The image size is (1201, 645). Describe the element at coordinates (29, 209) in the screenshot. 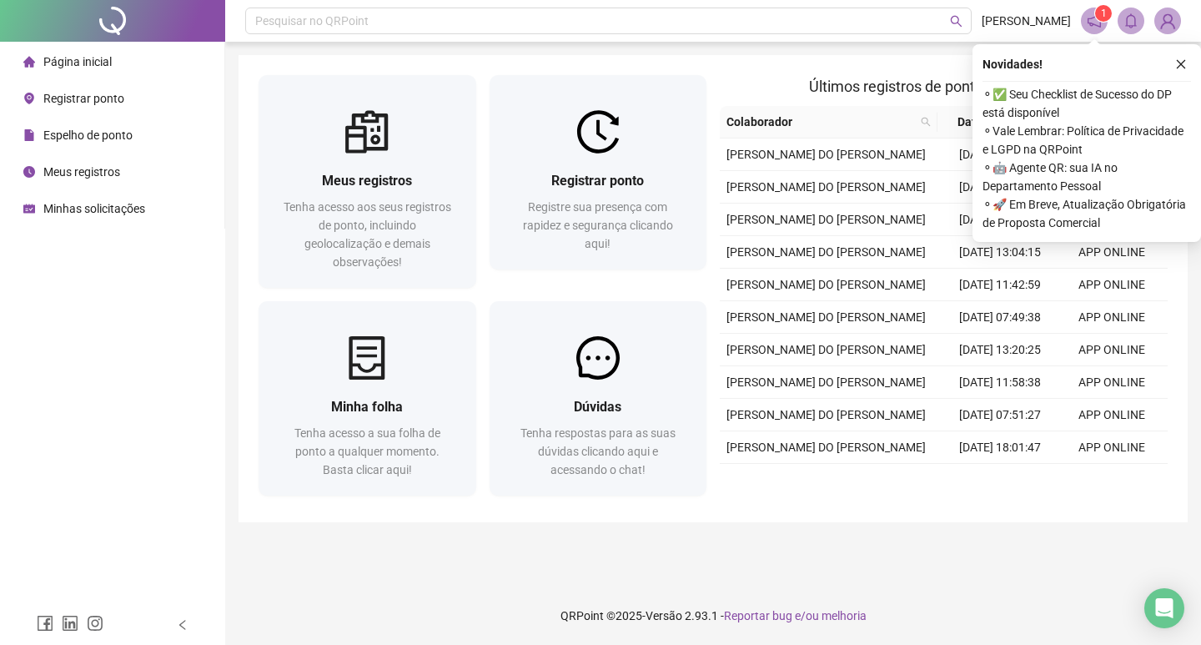

I see `span: schedule` at that location.